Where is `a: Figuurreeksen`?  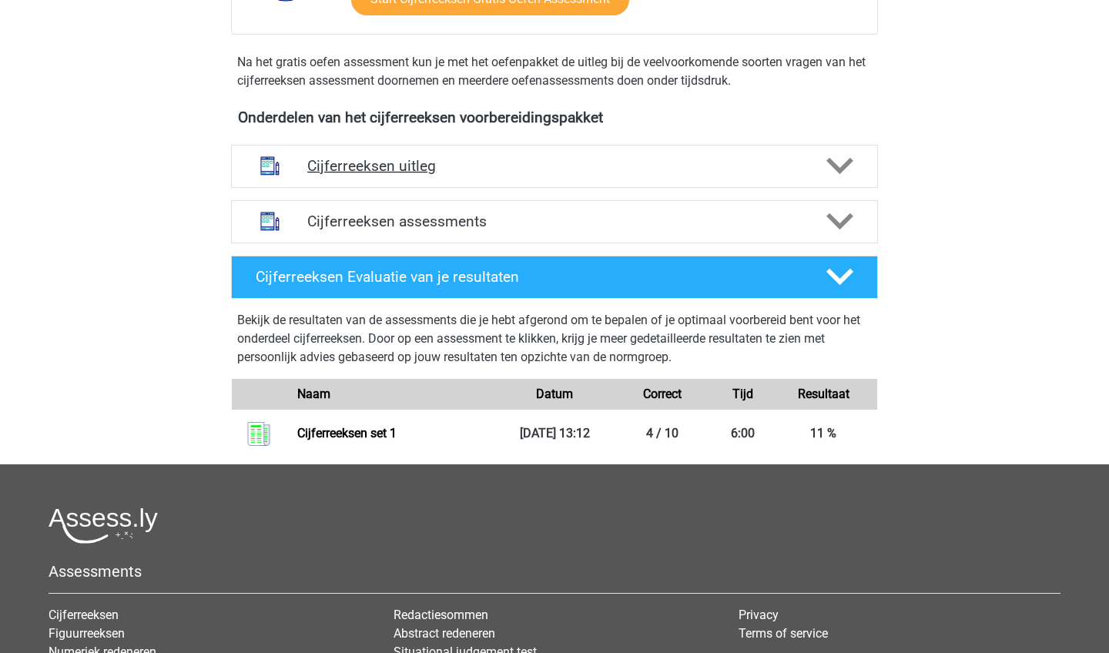
a: Figuurreeksen is located at coordinates (86, 633).